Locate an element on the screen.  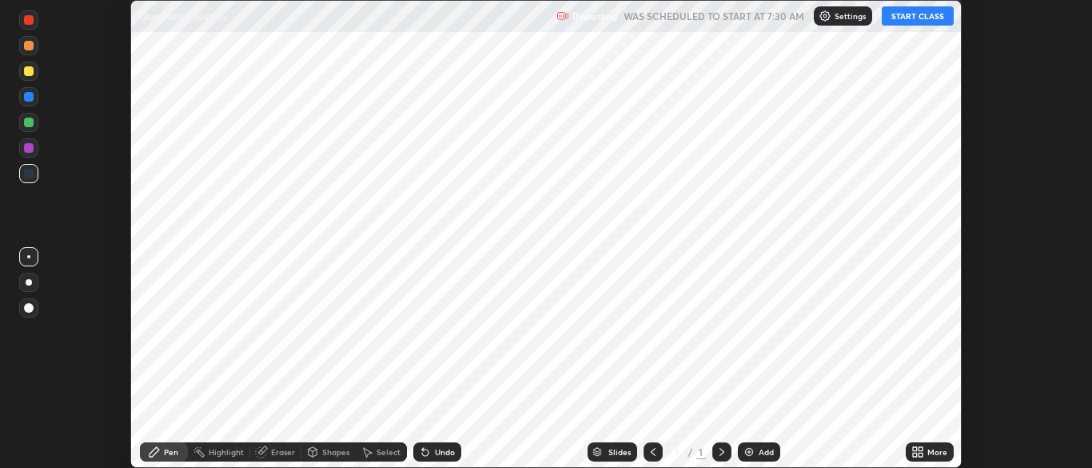
div: Undo is located at coordinates (444, 452).